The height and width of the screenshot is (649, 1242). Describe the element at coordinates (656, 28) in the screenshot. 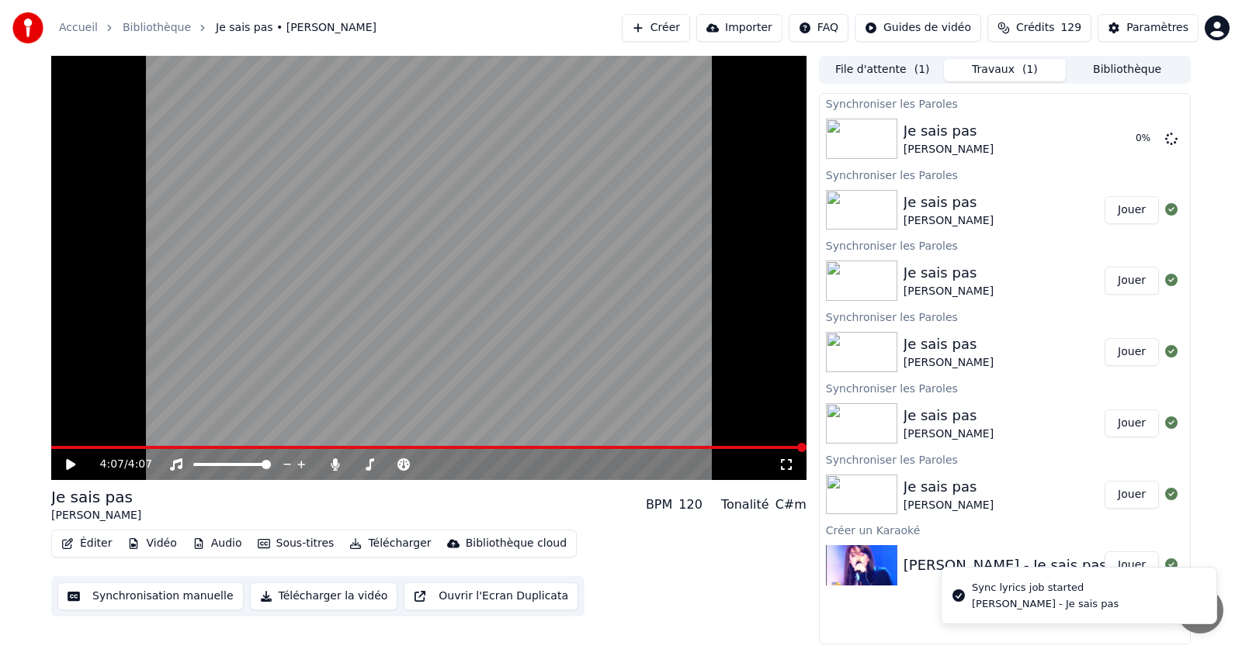

I see `button: Créer` at that location.